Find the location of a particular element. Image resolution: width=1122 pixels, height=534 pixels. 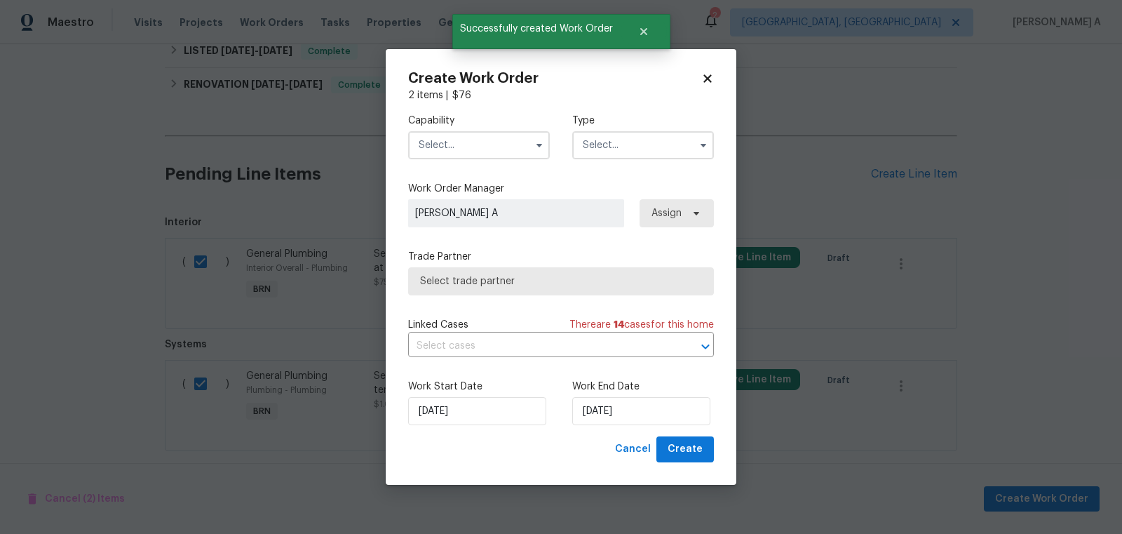

span: There are case s for this home is located at coordinates (642, 325).